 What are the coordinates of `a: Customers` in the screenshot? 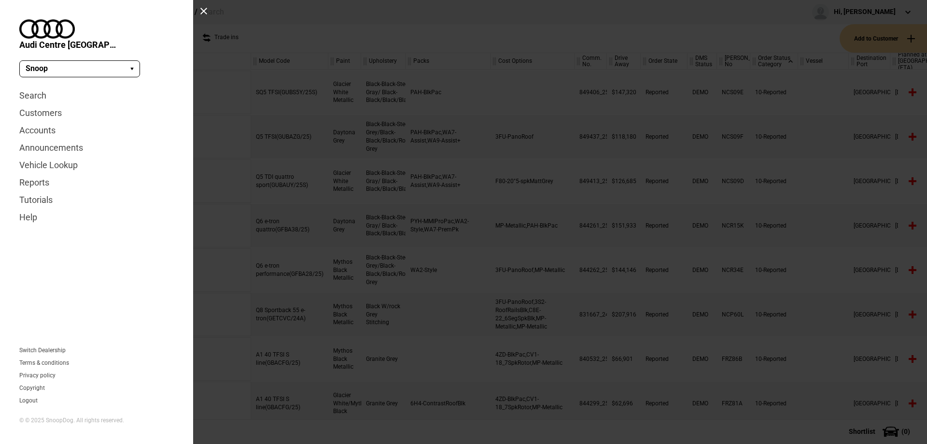 It's located at (97, 113).